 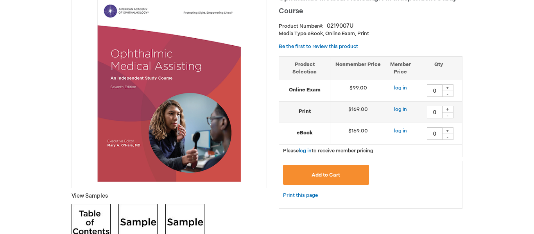 What do you see at coordinates (328, 151) in the screenshot?
I see `span: Please to receive member pricing` at bounding box center [328, 151].